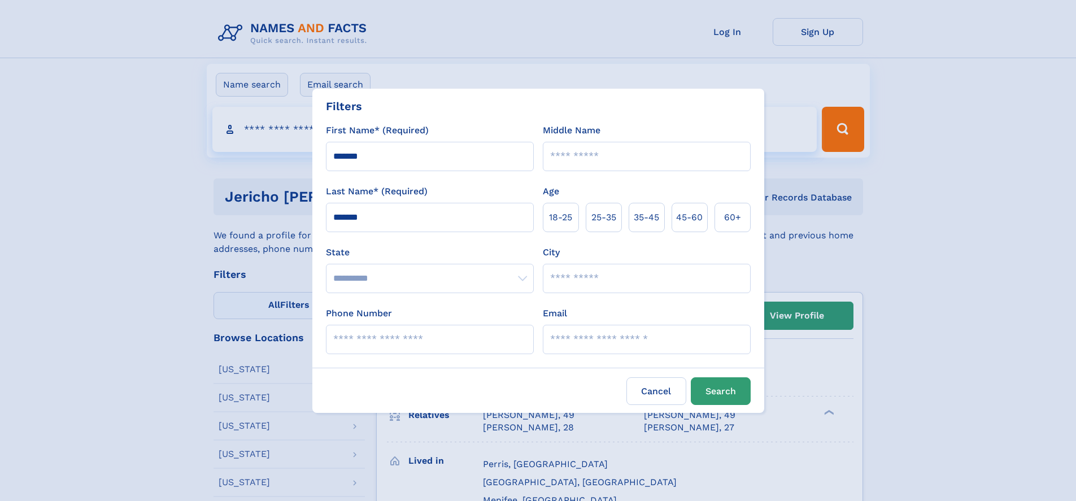 The width and height of the screenshot is (1076, 501). I want to click on span: 18‑25, so click(560, 217).